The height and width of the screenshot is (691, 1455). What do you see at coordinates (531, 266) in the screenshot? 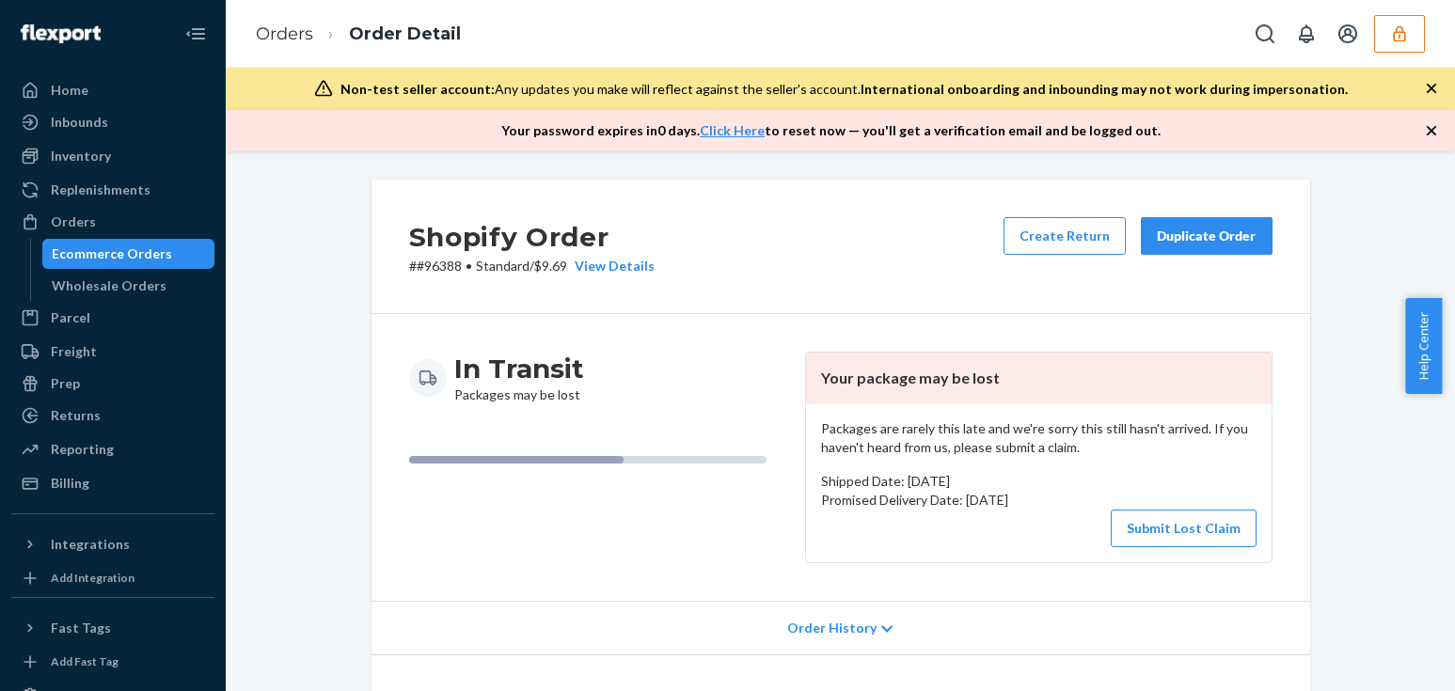
I see `p: # #96388 / $9.69` at bounding box center [531, 266].